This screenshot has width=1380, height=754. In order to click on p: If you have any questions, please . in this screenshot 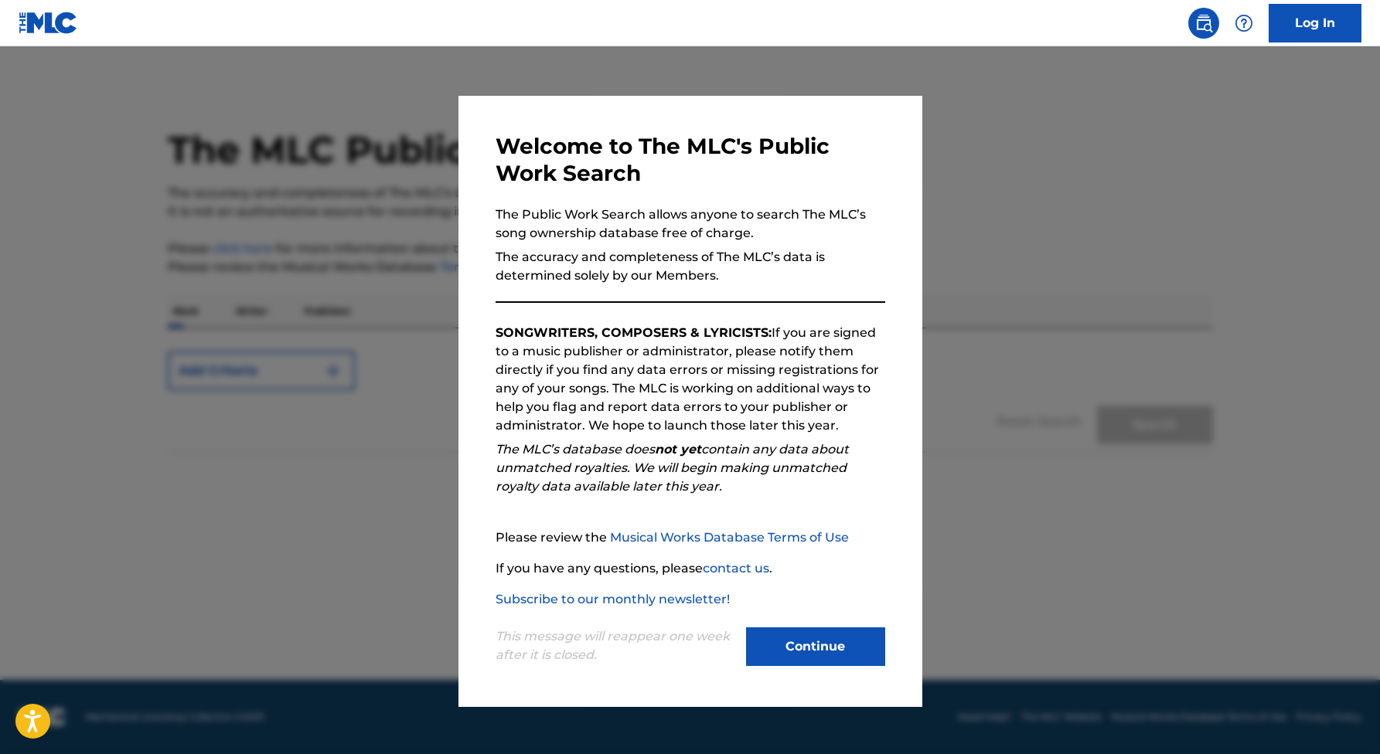, I will do `click(690, 569)`.